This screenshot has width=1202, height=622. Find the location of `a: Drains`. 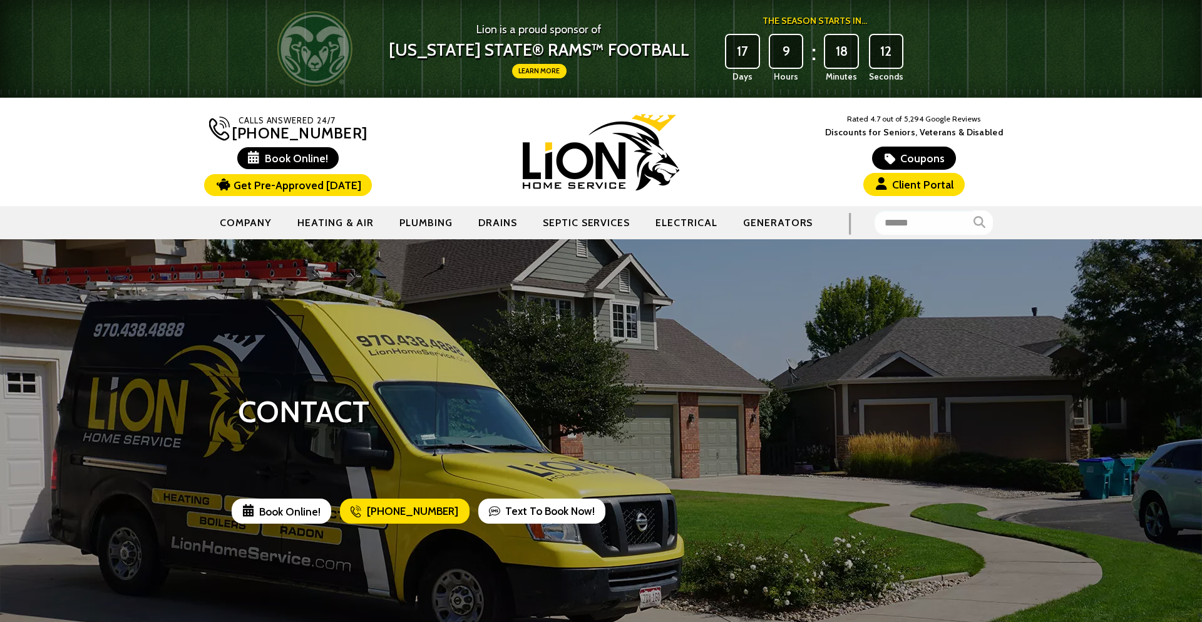

a: Drains is located at coordinates (498, 223).